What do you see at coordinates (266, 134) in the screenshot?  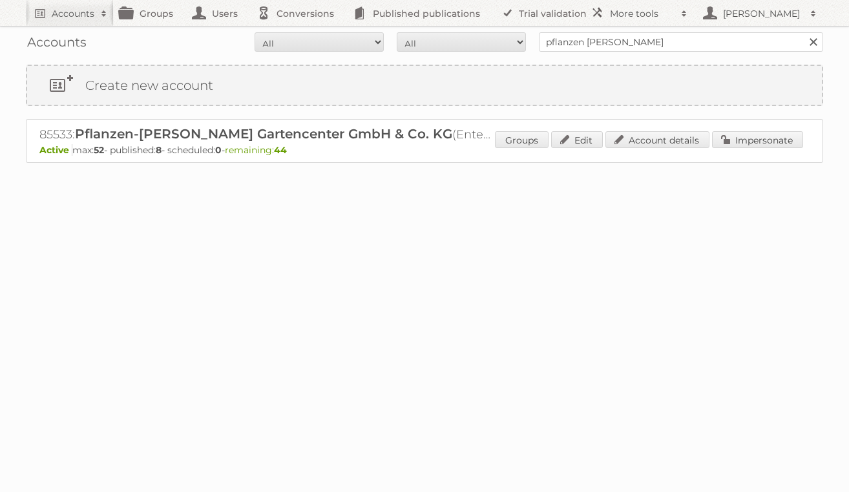 I see `h2: 85533: (Enterprise 52)` at bounding box center [266, 134].